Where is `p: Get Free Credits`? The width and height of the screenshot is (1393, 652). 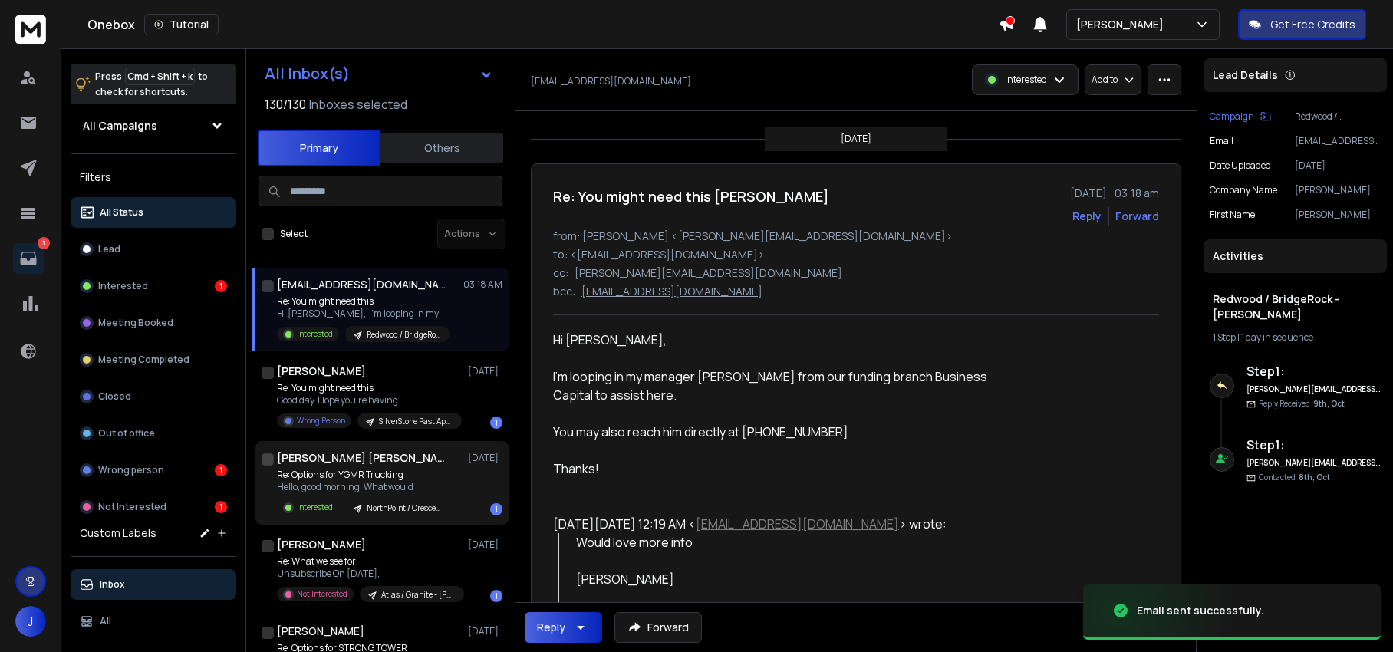
p: Get Free Credits is located at coordinates (1313, 25).